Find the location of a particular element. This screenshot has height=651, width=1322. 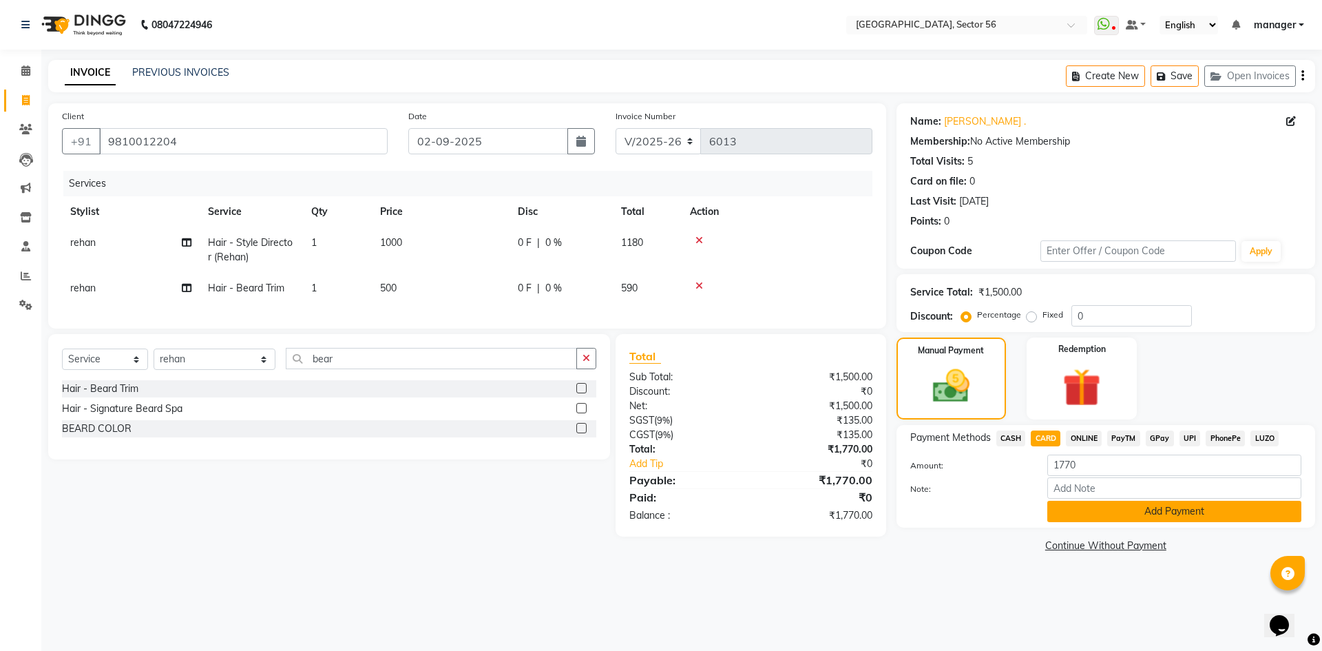

span: Payment Methods is located at coordinates (950, 437).